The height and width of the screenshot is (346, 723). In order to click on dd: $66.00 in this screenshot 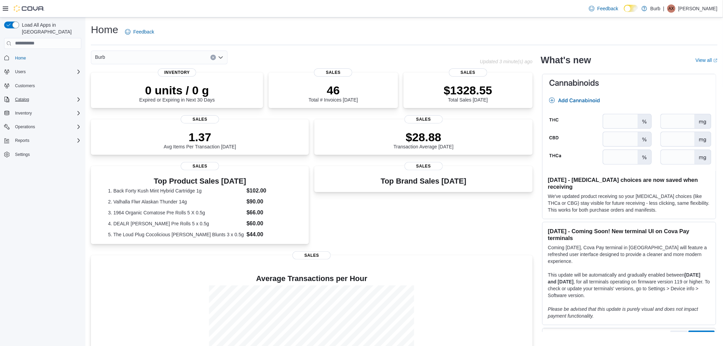, I will do `click(269, 213)`.